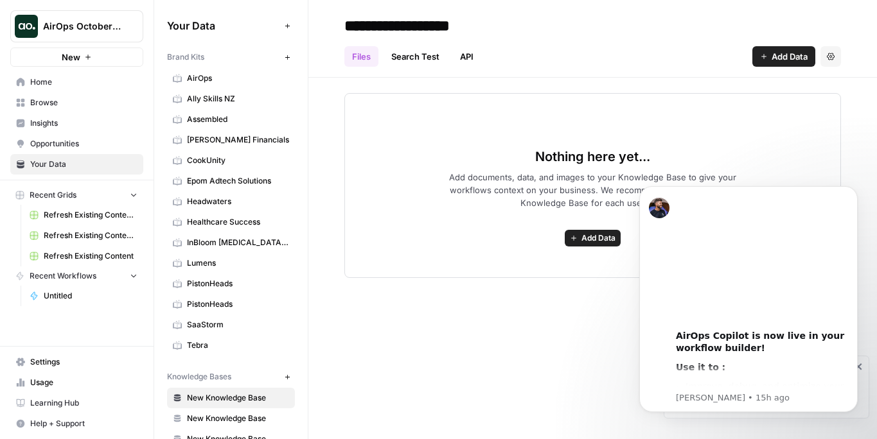 The height and width of the screenshot is (439, 877). I want to click on span: Opportunities, so click(84, 144).